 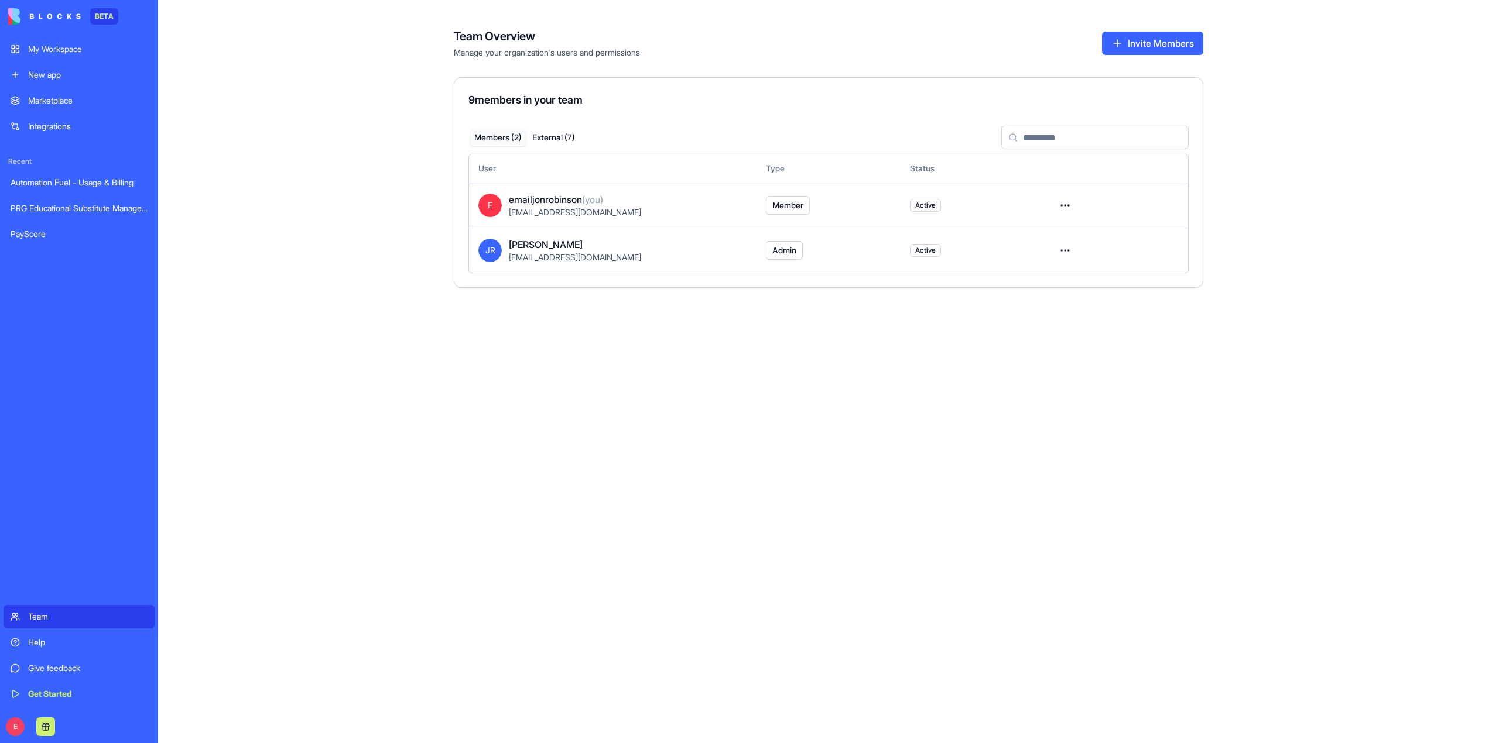 I want to click on span: Member, so click(x=787, y=205).